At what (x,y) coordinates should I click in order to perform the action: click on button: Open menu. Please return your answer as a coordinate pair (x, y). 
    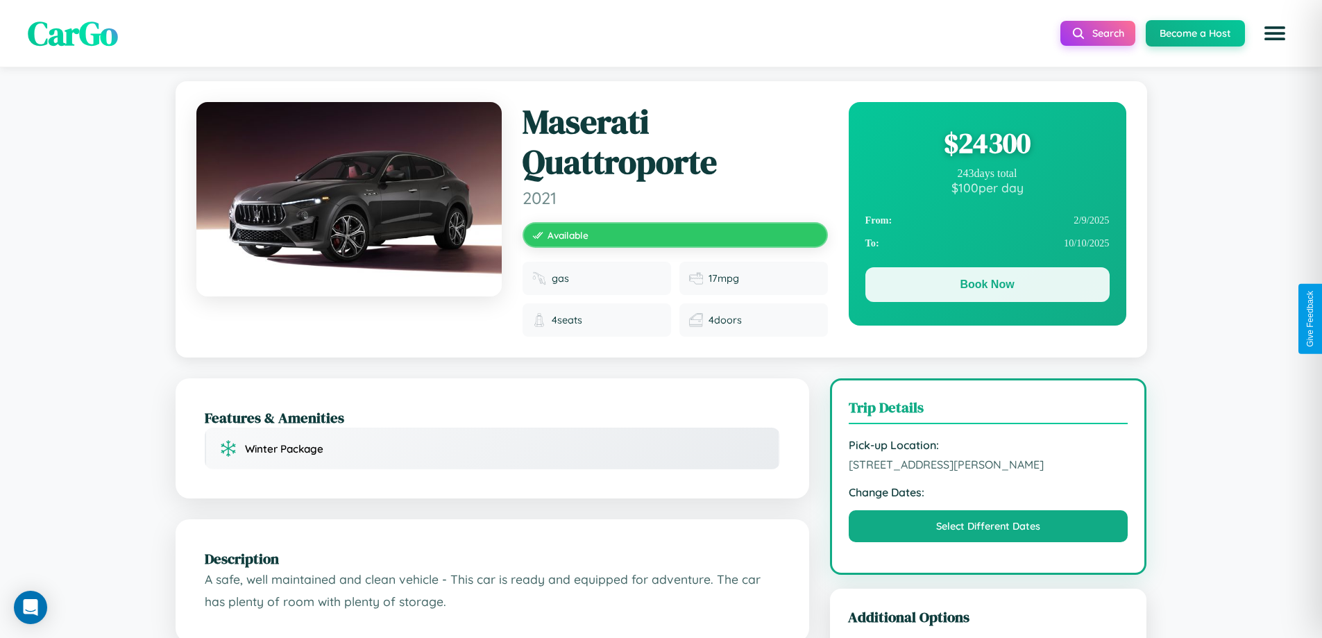
    Looking at the image, I should click on (1275, 33).